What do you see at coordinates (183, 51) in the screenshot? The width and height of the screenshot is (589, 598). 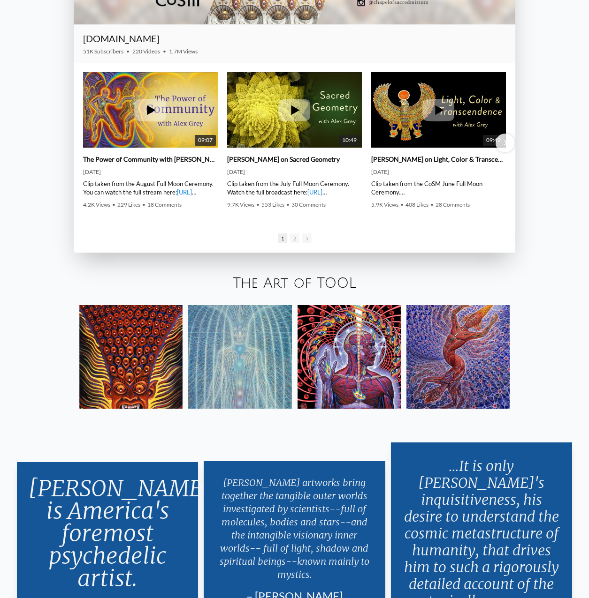 I see `span: 1.7M Views` at bounding box center [183, 51].